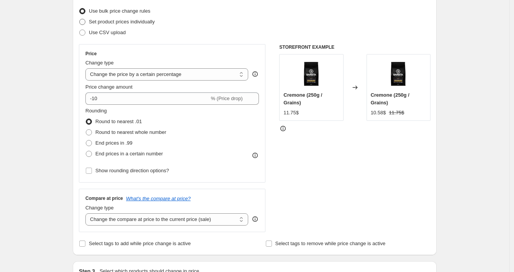  Describe the element at coordinates (227, 98) in the screenshot. I see `span: % (Price drop)` at that location.